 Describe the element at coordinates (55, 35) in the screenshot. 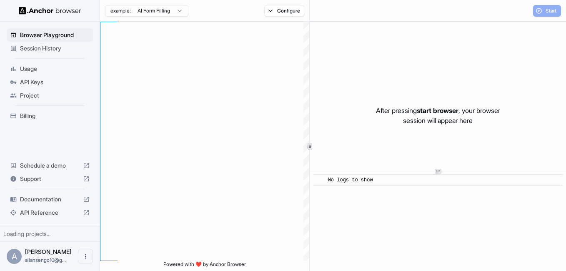

I see `span: Browser Playground` at that location.